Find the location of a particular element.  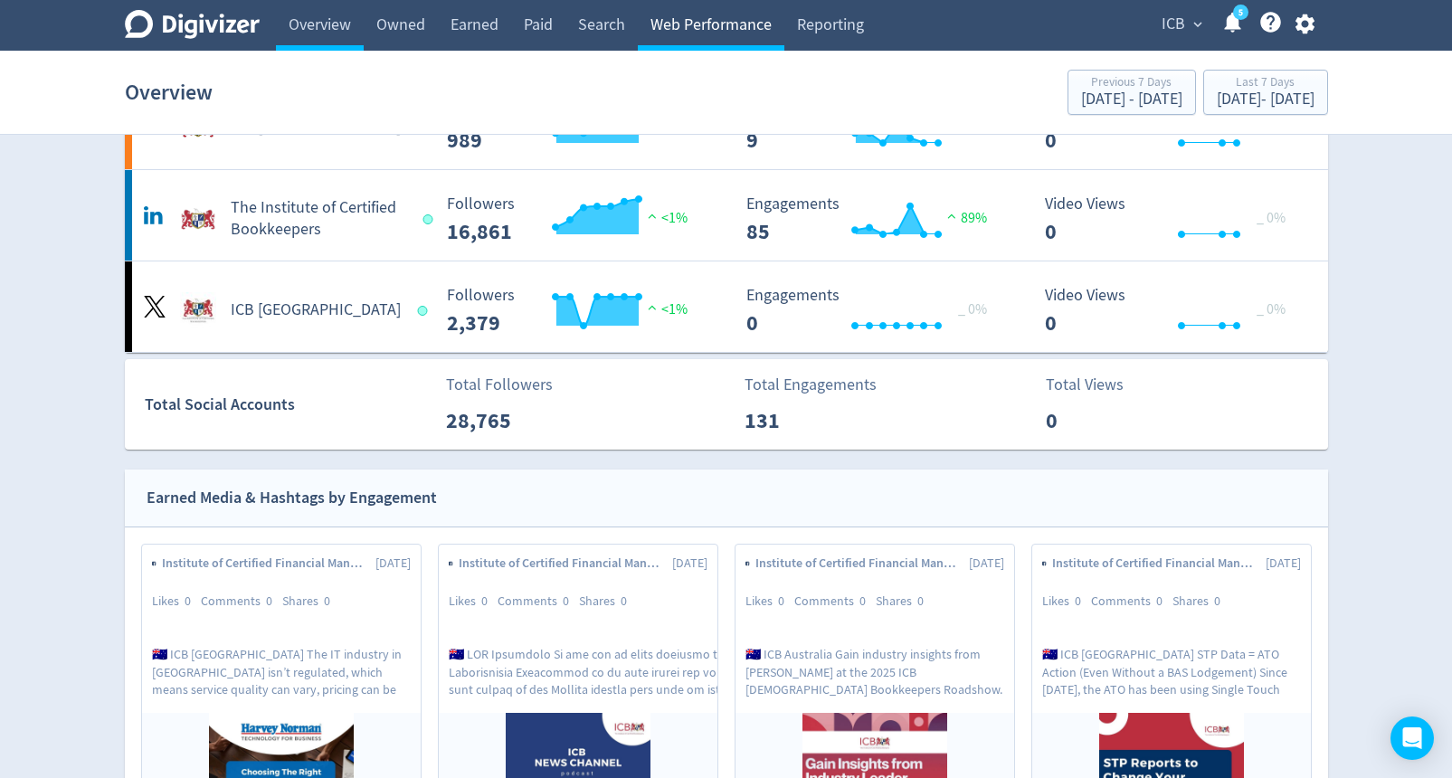

img: ICB Australia undefined is located at coordinates (198, 310).